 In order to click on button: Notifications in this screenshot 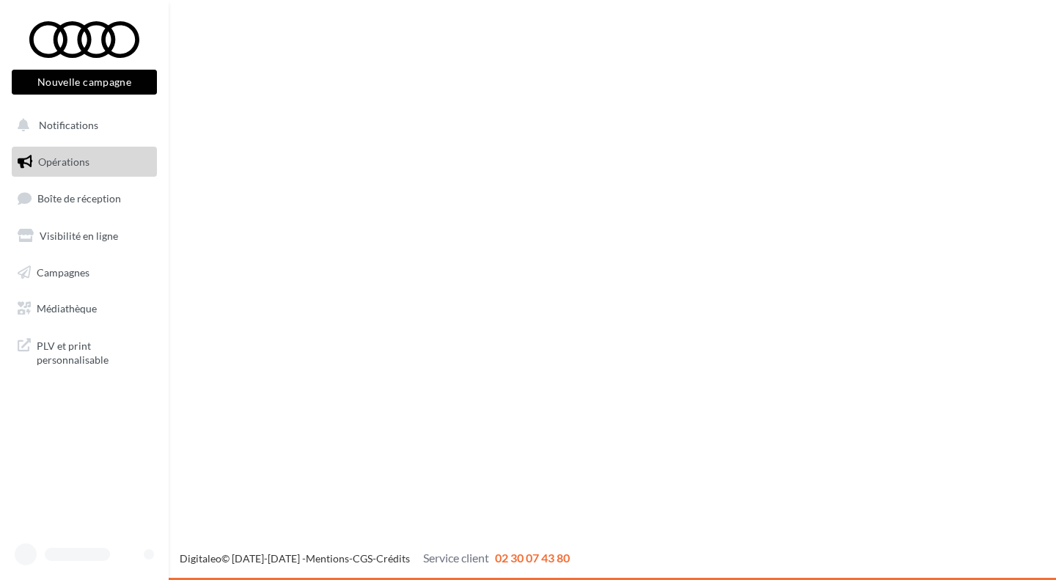, I will do `click(81, 125)`.